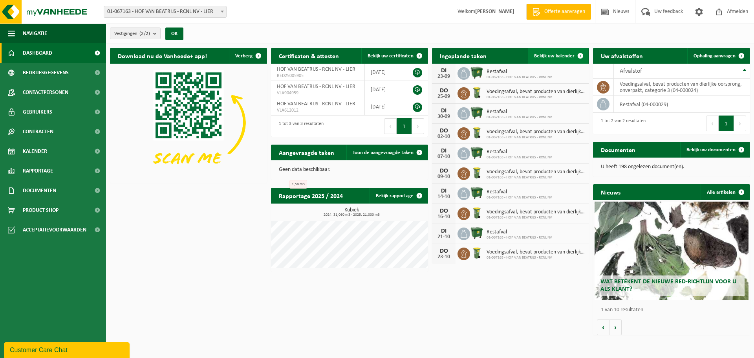 Image resolution: width=754 pixels, height=358 pixels. What do you see at coordinates (444, 117) in the screenshot?
I see `div: 30-09` at bounding box center [444, 117].